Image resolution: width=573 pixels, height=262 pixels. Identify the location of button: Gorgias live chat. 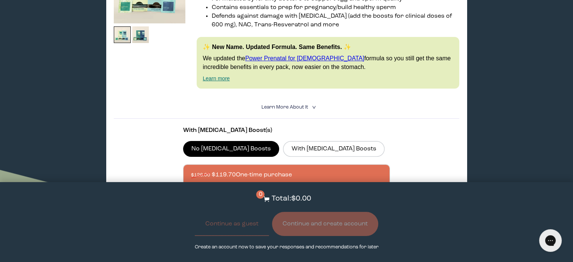
(15, 14).